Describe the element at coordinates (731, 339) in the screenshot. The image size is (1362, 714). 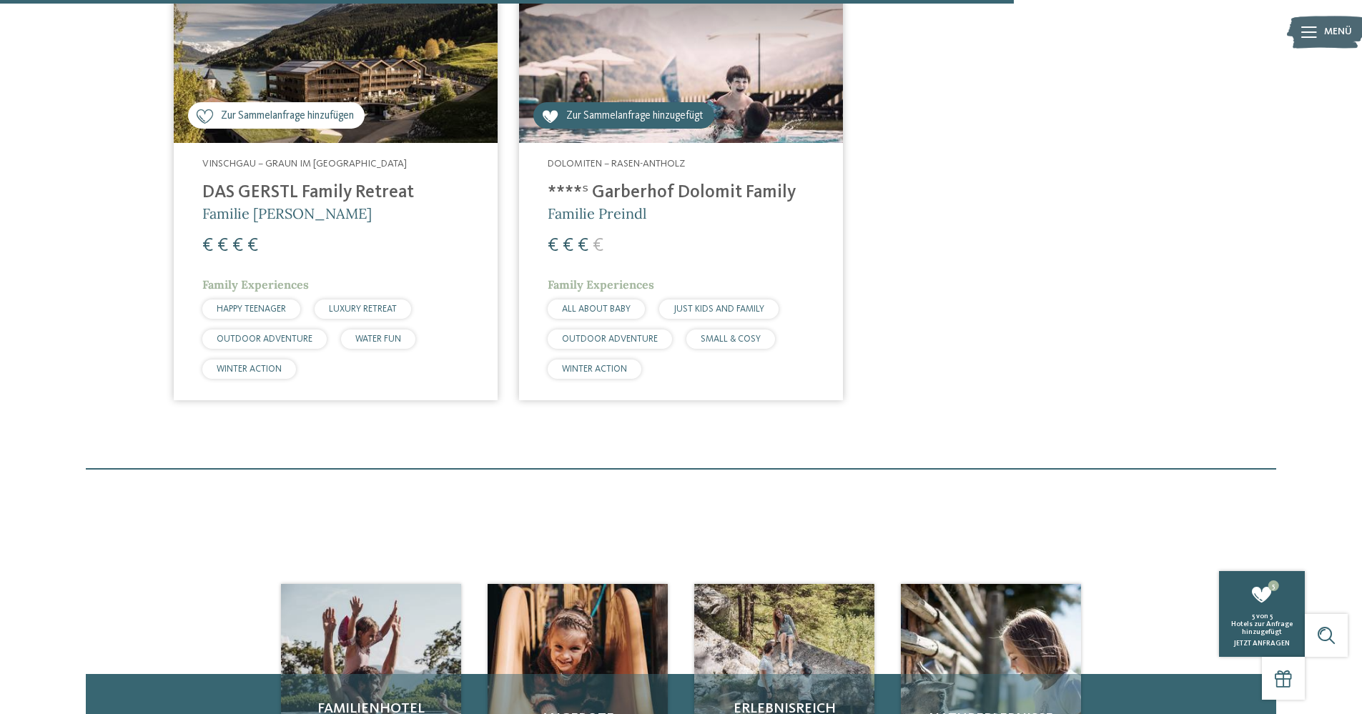
I see `span: SMALL & COSY` at that location.